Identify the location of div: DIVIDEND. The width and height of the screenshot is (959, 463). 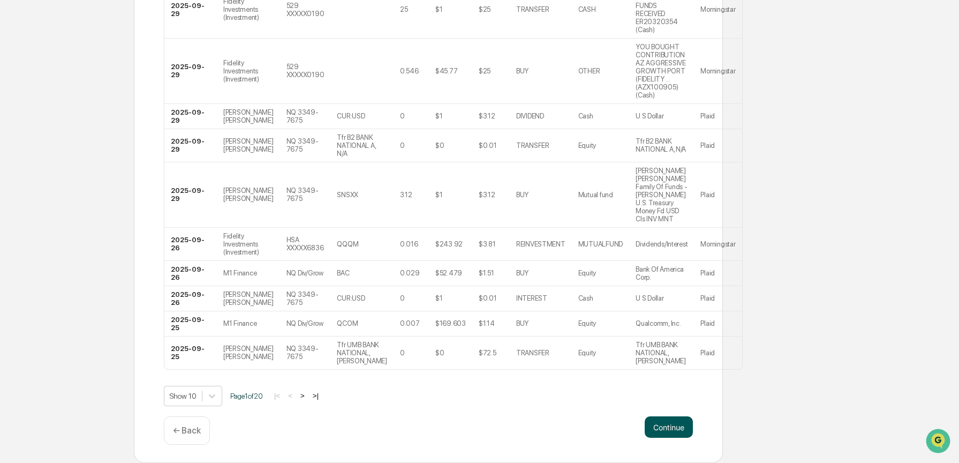
(530, 116).